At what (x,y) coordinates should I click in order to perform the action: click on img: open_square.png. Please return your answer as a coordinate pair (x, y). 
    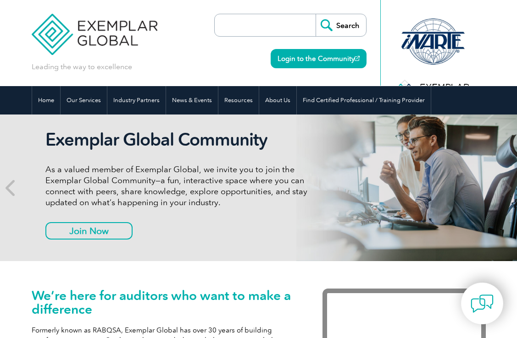
    Looking at the image, I should click on (357, 58).